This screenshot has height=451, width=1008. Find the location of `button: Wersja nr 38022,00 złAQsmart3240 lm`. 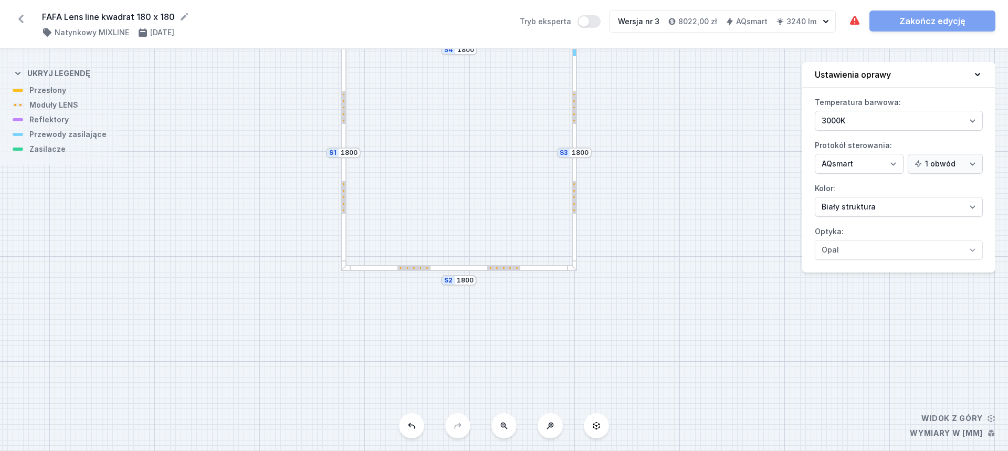

button: Wersja nr 38022,00 złAQsmart3240 lm is located at coordinates (722, 22).